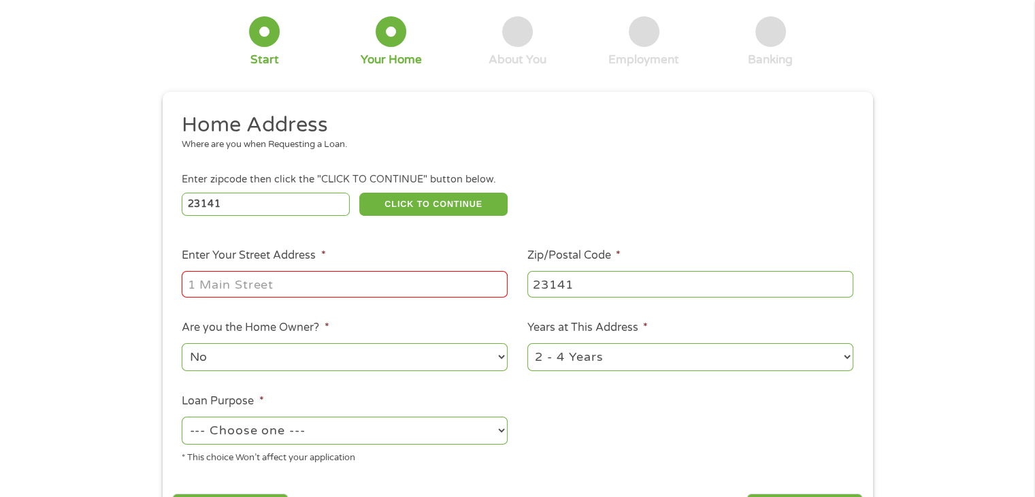 Image resolution: width=1035 pixels, height=497 pixels. Describe the element at coordinates (253, 255) in the screenshot. I see `label: Enter Your Street Address` at that location.